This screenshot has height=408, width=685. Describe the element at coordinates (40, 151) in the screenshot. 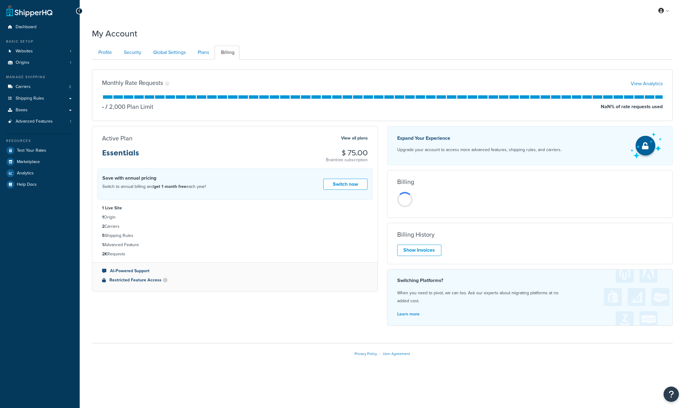

I see `a: Test Your Rates` at that location.